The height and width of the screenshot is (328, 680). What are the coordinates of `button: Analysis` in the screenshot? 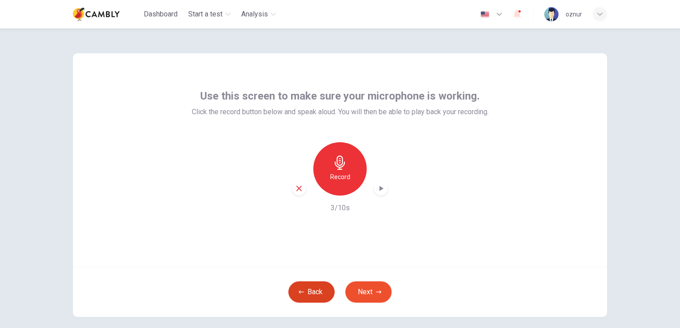 It's located at (258, 14).